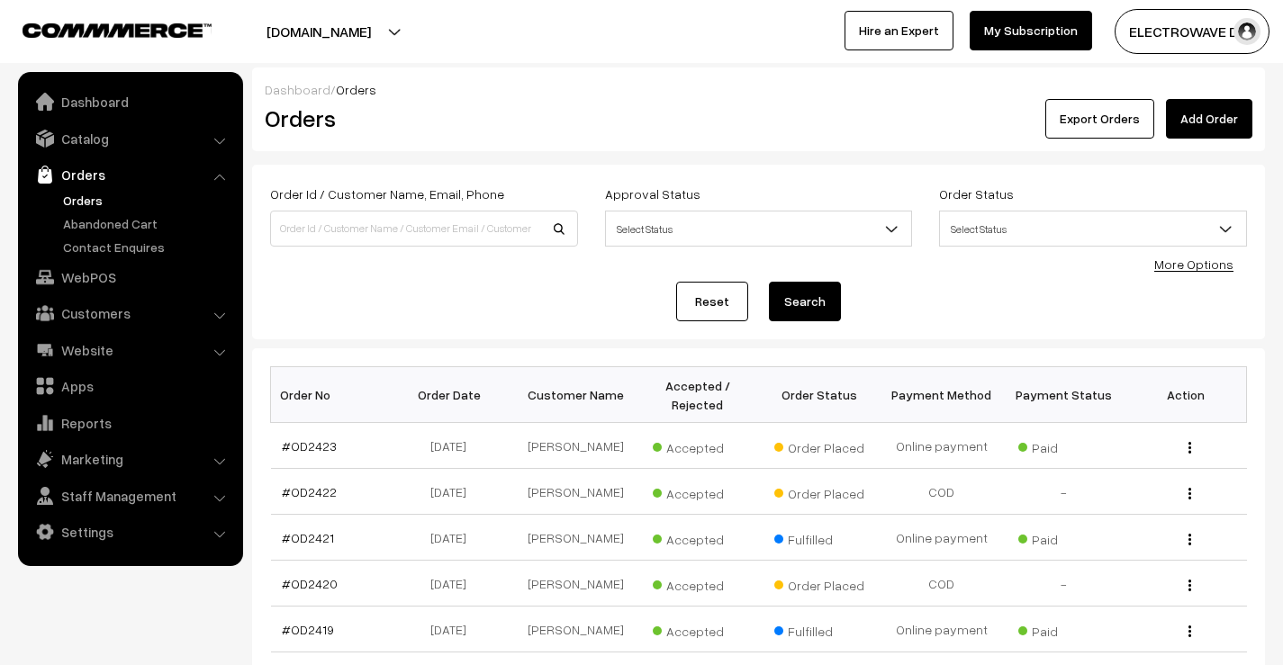 Image resolution: width=1283 pixels, height=665 pixels. What do you see at coordinates (308, 629) in the screenshot?
I see `a: #OD2419` at bounding box center [308, 629].